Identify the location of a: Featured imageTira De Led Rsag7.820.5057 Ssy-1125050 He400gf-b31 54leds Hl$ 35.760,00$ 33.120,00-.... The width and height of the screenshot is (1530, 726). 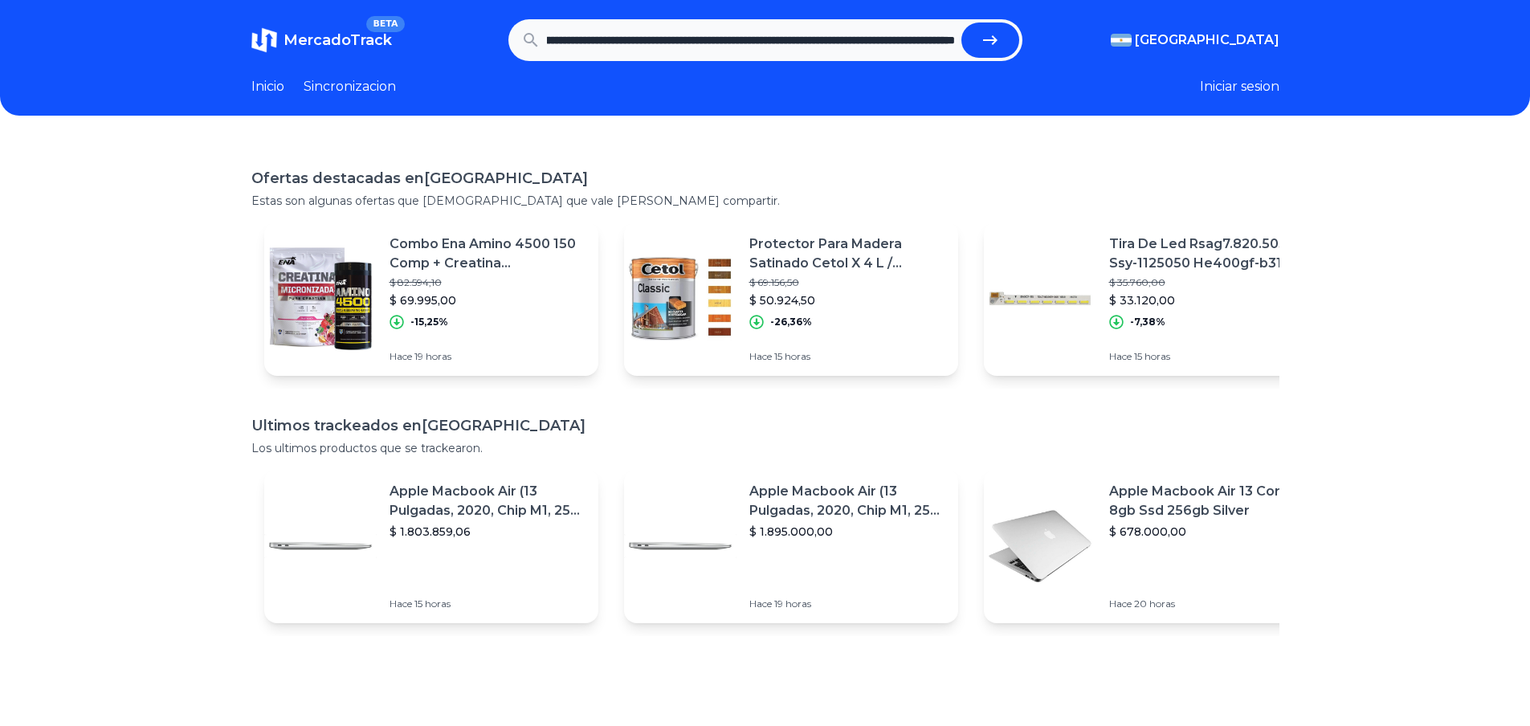
(1151, 299).